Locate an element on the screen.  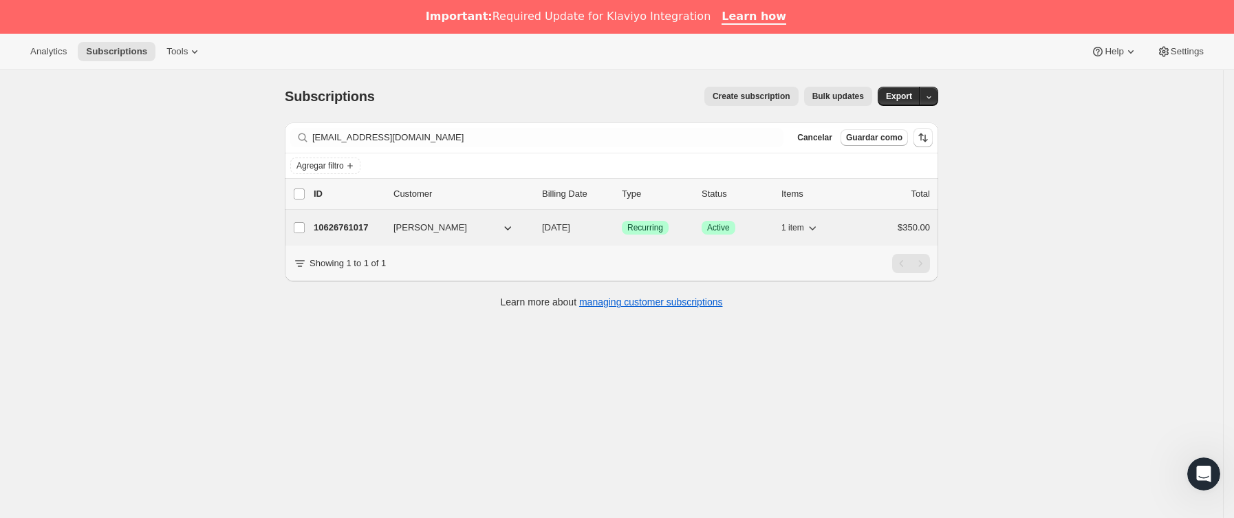
span: Settings is located at coordinates (1187, 52).